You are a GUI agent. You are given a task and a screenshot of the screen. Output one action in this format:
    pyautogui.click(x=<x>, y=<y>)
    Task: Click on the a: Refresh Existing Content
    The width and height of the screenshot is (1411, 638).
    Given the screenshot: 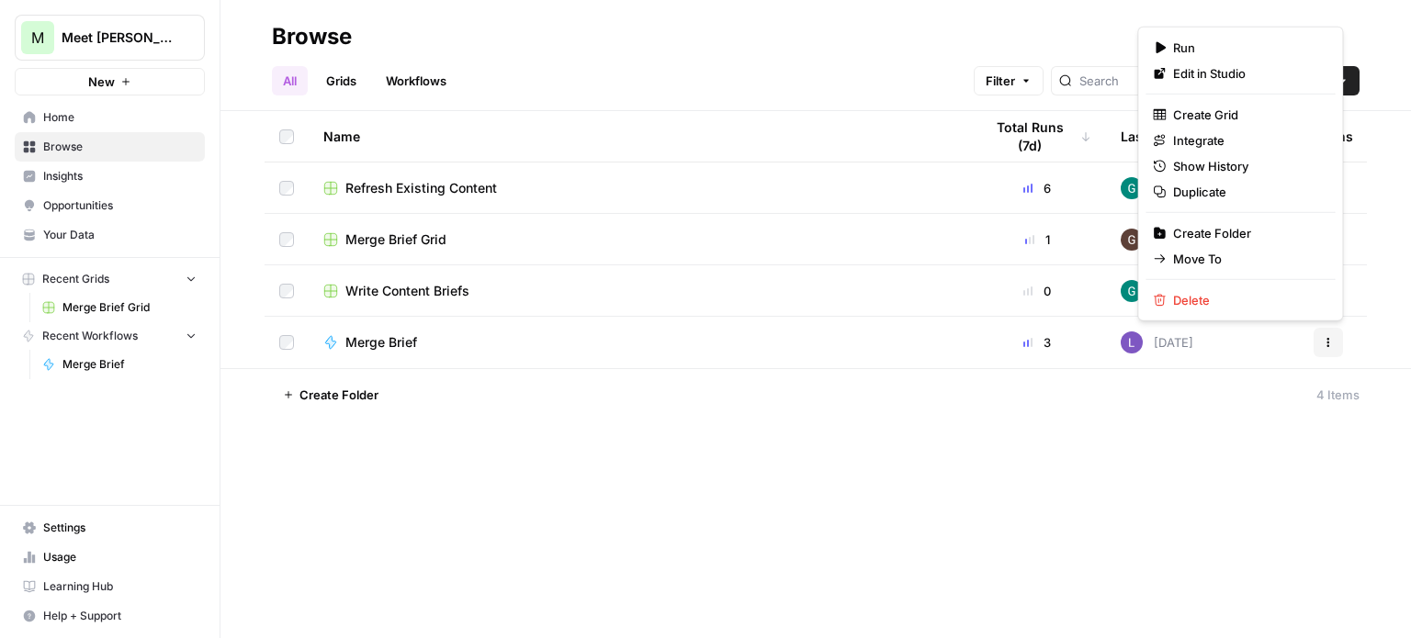 What is the action you would take?
    pyautogui.click(x=638, y=188)
    